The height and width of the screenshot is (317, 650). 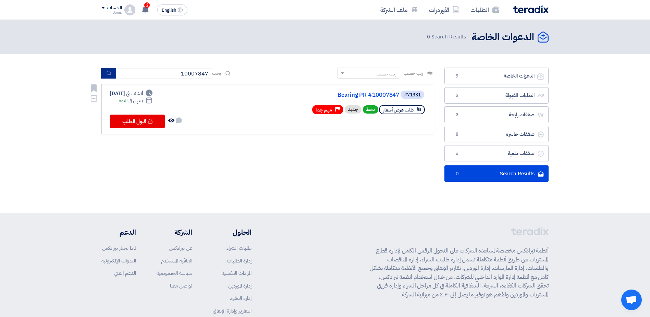 I want to click on span: 8, so click(x=457, y=134).